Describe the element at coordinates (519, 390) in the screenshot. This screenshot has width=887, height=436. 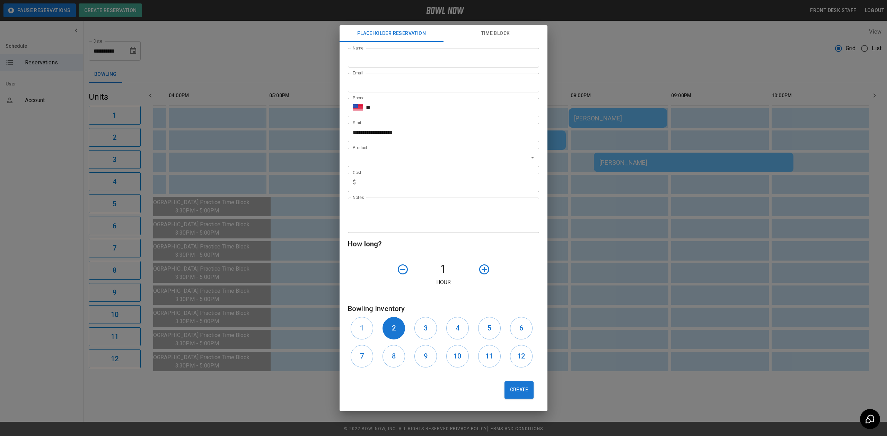
I see `button: Create` at that location.